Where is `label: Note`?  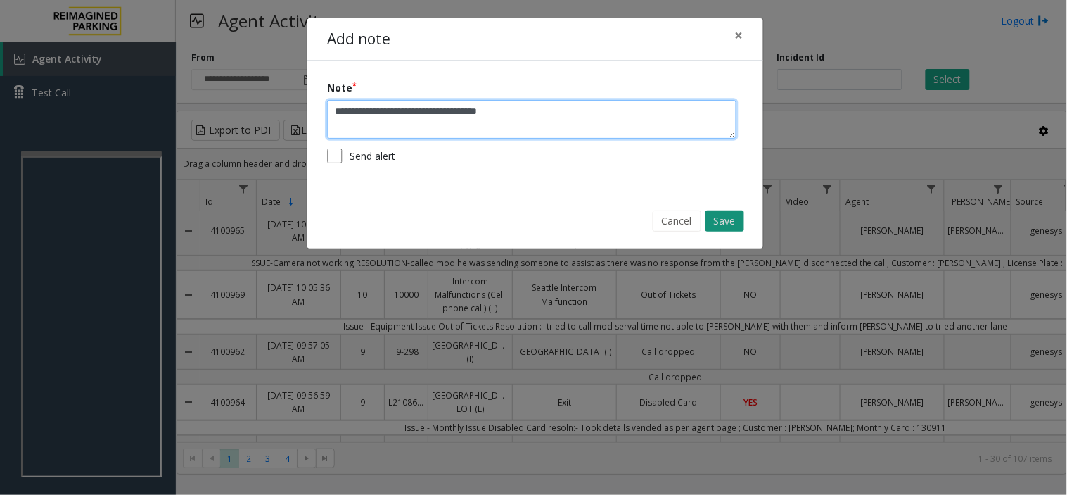 label: Note is located at coordinates (342, 87).